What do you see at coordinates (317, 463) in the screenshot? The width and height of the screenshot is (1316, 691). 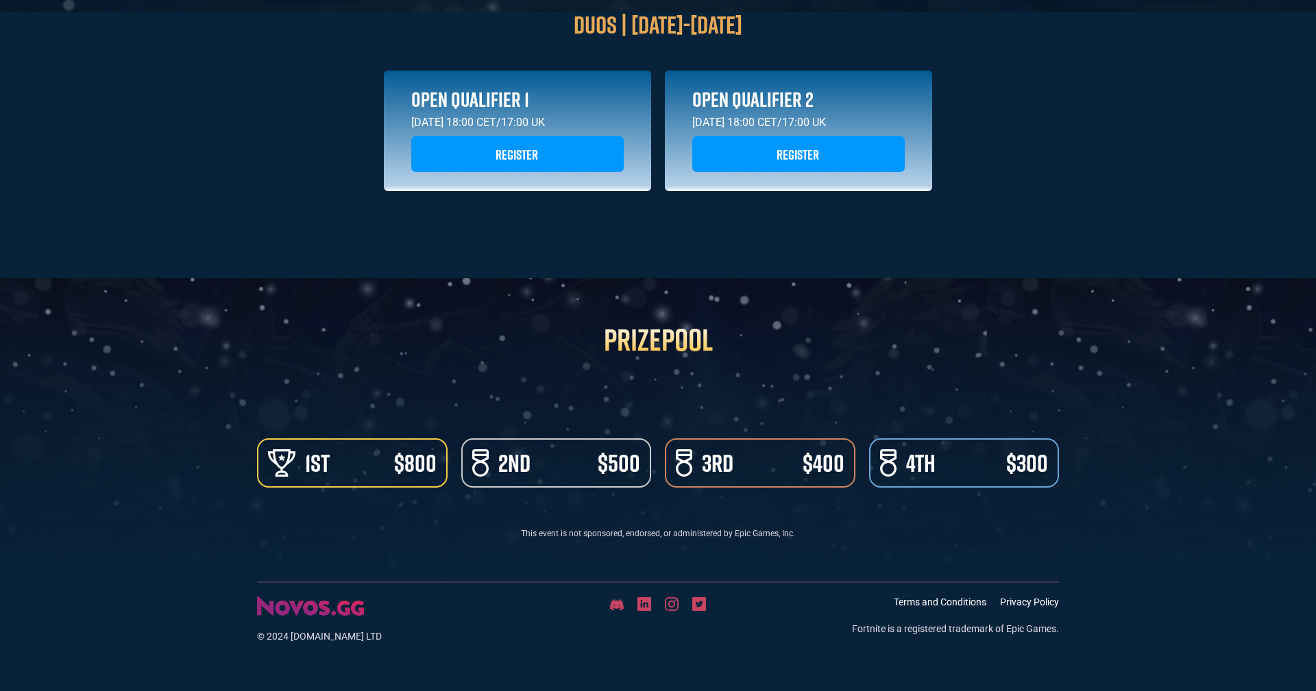 I see `div: 1st` at bounding box center [317, 463].